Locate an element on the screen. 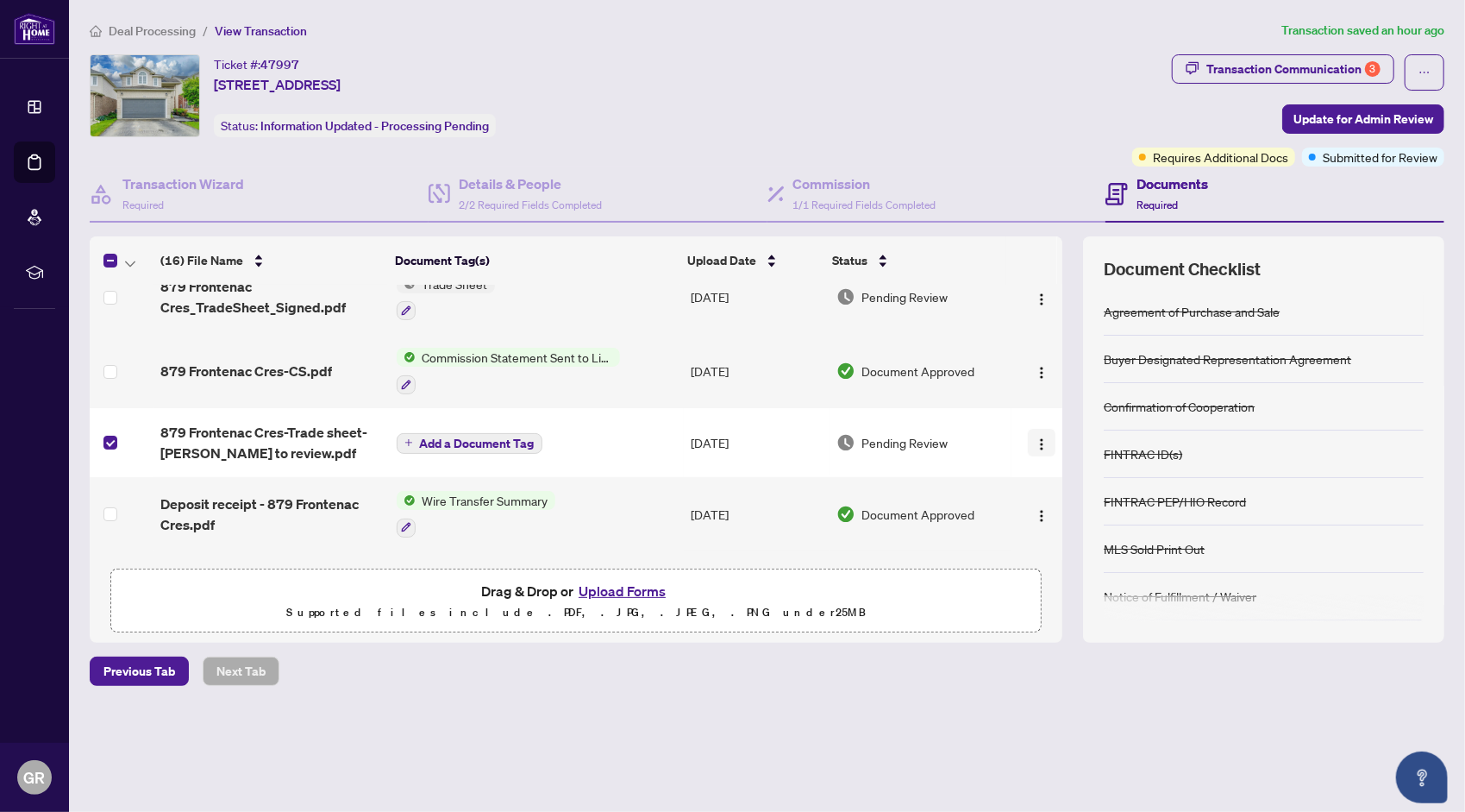  span: Upload Date is located at coordinates (721, 260).